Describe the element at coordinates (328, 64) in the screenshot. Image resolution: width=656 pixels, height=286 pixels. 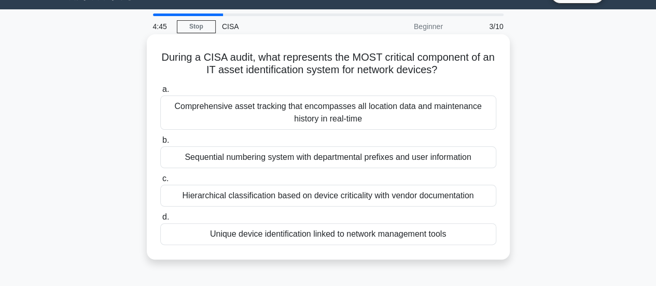
I see `h5: During a CISA audit, what represents the MOST critical component of an IT asset identification sy...` at that location.